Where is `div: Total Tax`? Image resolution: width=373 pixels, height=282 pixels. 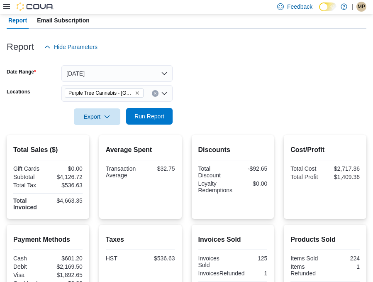 div: Total Tax is located at coordinates (29, 185).